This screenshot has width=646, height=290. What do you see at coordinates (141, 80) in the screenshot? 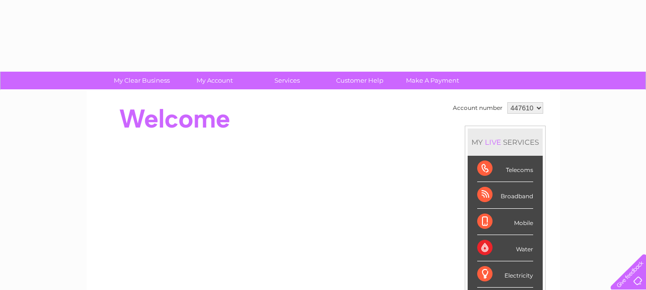
I see `a: My Clear Business` at bounding box center [141, 80].